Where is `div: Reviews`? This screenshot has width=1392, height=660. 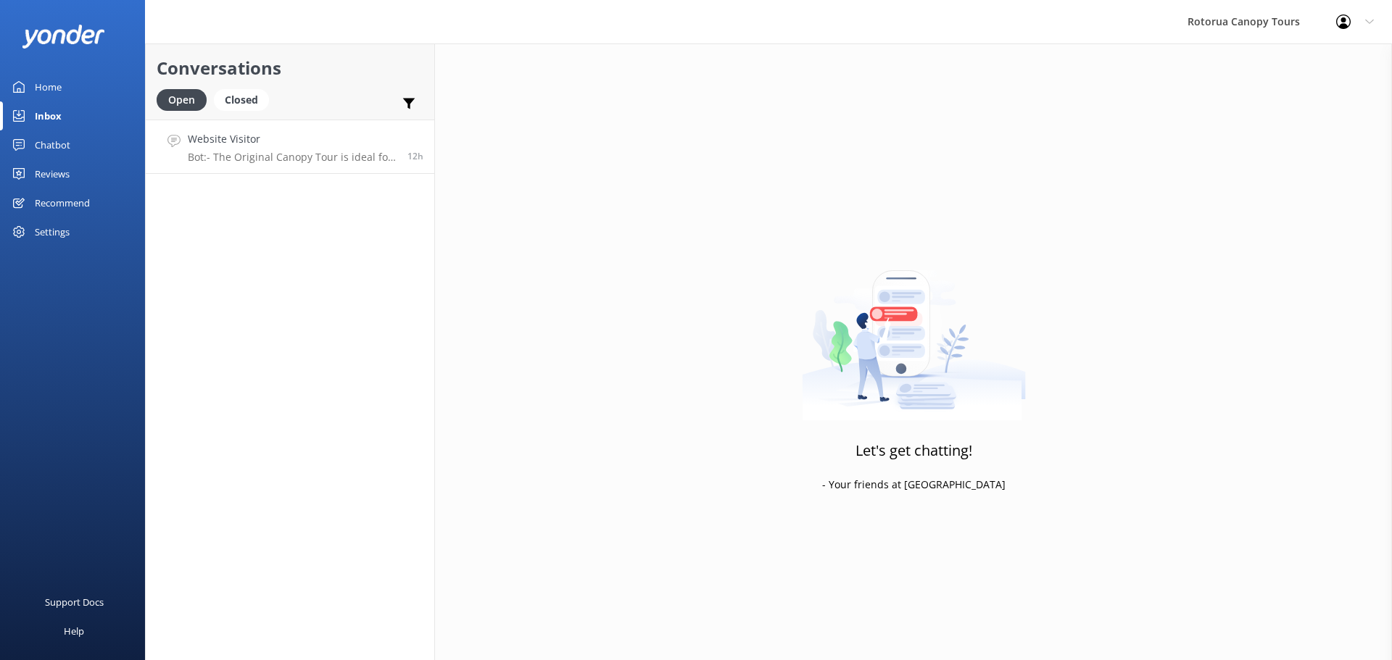
div: Reviews is located at coordinates (52, 174).